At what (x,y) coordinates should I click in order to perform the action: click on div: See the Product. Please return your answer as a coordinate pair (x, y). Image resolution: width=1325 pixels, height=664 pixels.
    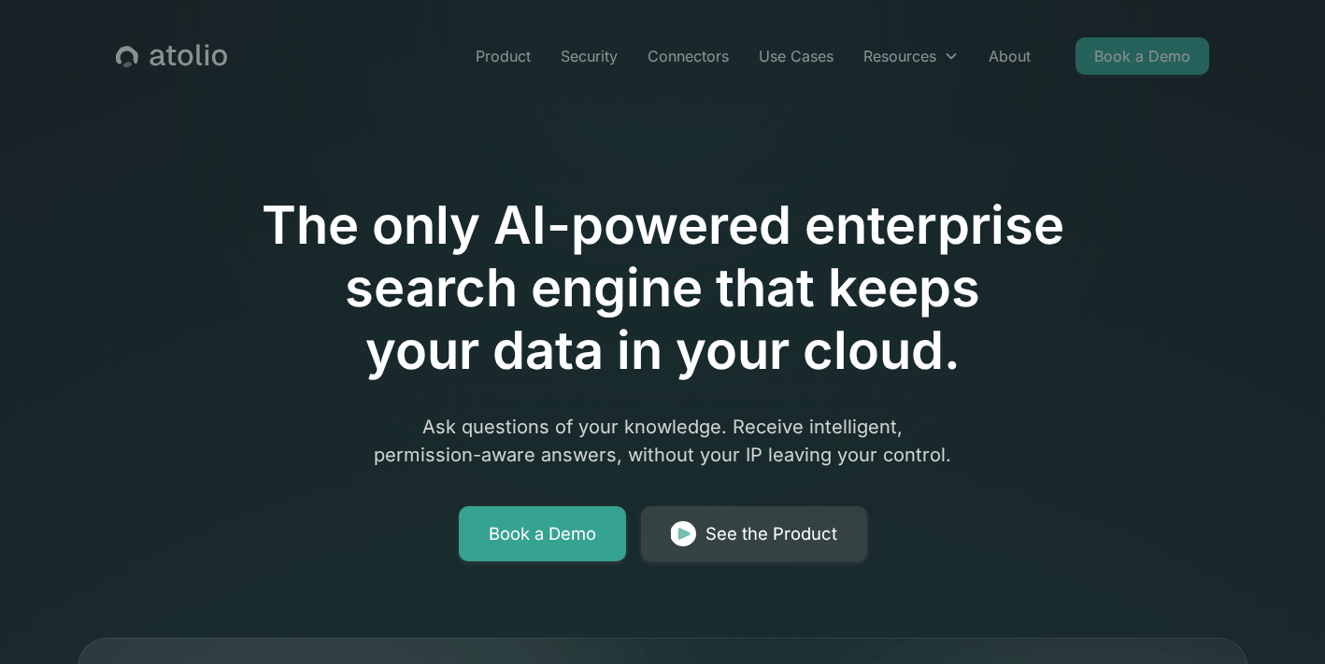
    Looking at the image, I should click on (771, 534).